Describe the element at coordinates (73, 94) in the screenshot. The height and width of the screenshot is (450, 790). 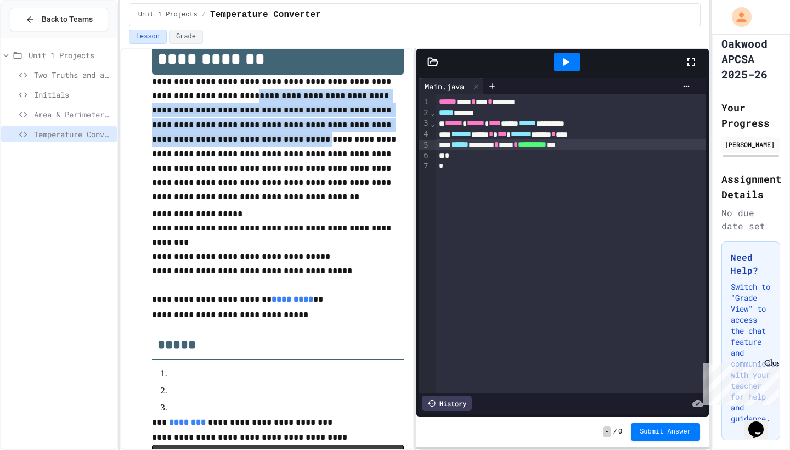
I see `span: Initials` at that location.